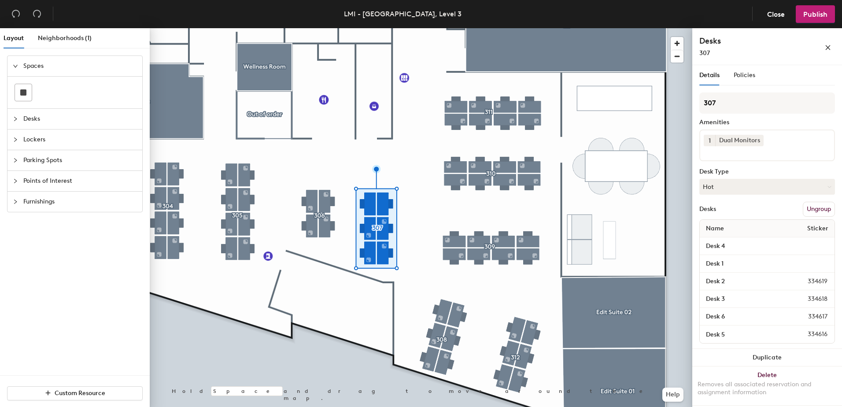  I want to click on button: 1, so click(710, 141).